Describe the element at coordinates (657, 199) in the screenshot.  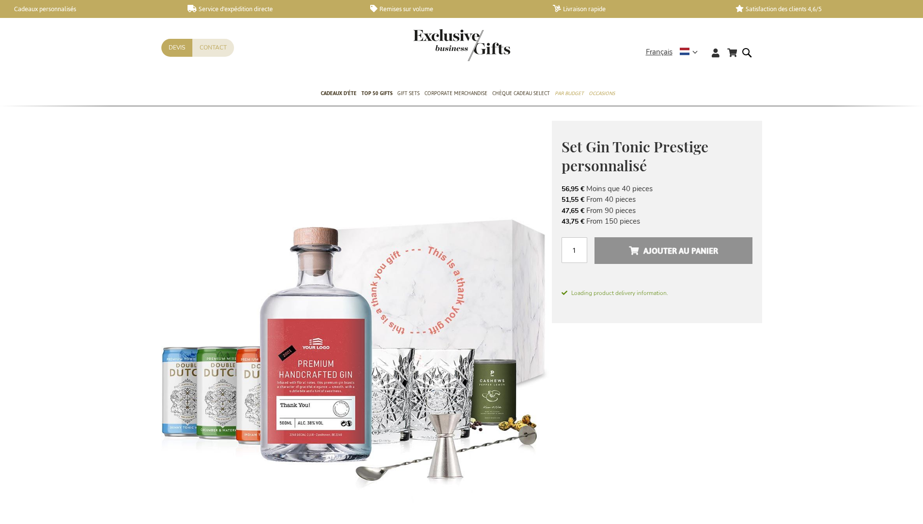
I see `li: From 40 pieces` at that location.